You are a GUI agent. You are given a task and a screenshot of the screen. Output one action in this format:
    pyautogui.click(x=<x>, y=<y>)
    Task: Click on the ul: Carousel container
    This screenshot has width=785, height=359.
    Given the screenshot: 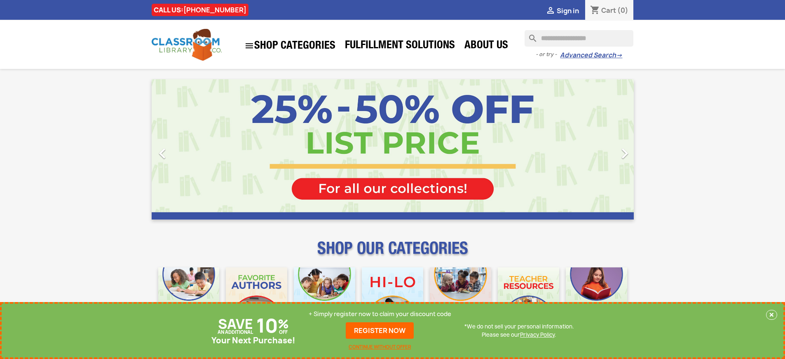 What is the action you would take?
    pyautogui.click(x=393, y=149)
    